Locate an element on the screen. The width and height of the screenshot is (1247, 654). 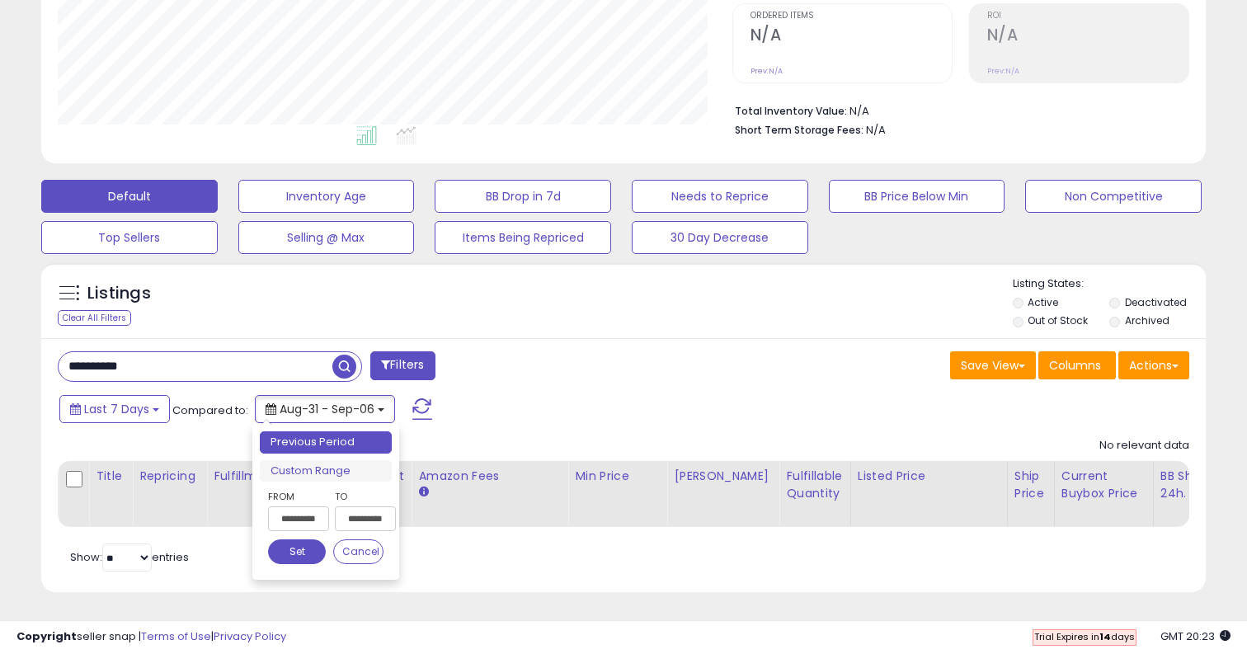
li: N/A is located at coordinates (956, 110).